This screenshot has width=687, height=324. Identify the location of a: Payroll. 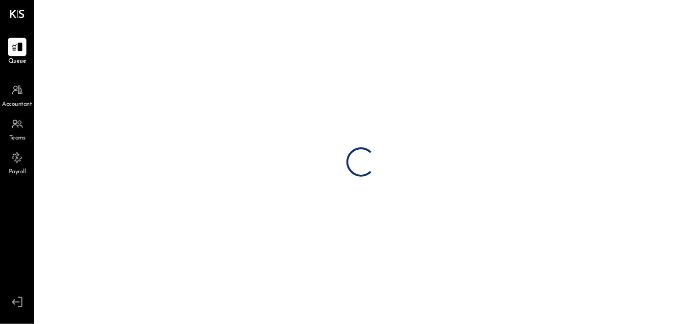
(17, 162).